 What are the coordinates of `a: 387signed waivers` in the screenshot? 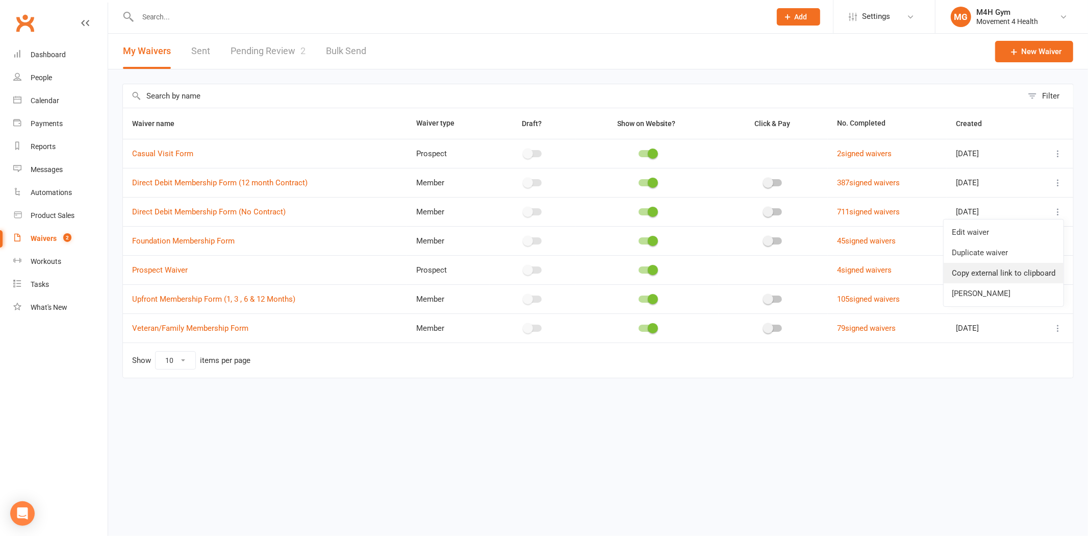 It's located at (869, 183).